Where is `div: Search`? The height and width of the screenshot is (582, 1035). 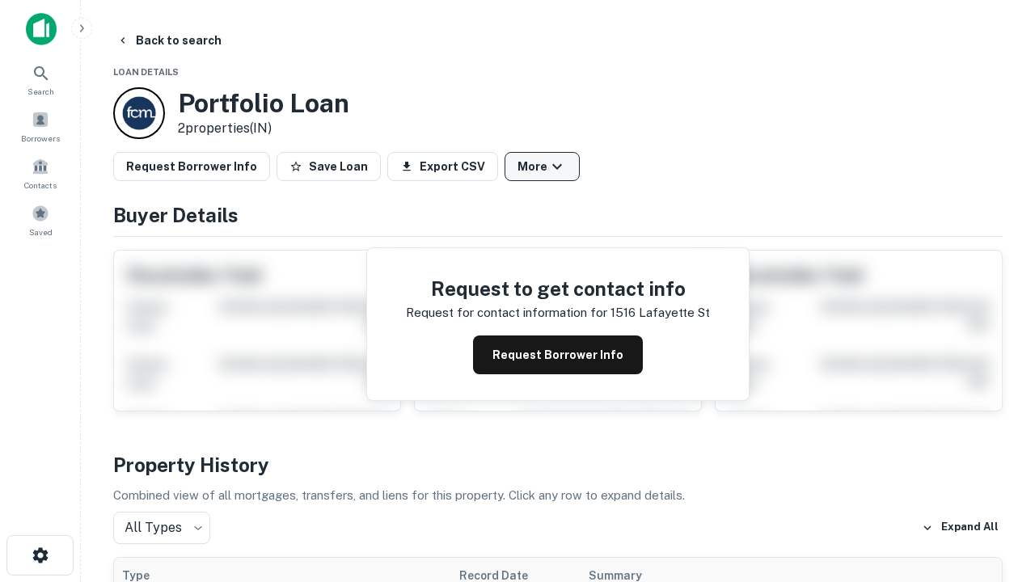
div: Search is located at coordinates (40, 79).